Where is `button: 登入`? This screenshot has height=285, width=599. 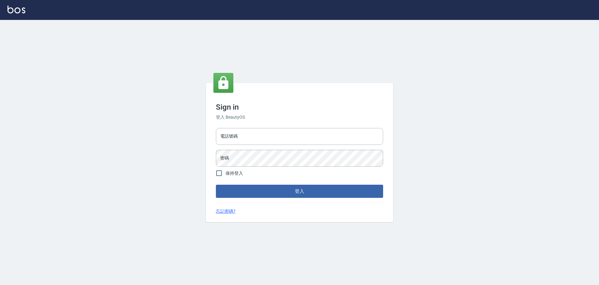
button: 登入 is located at coordinates (300, 192).